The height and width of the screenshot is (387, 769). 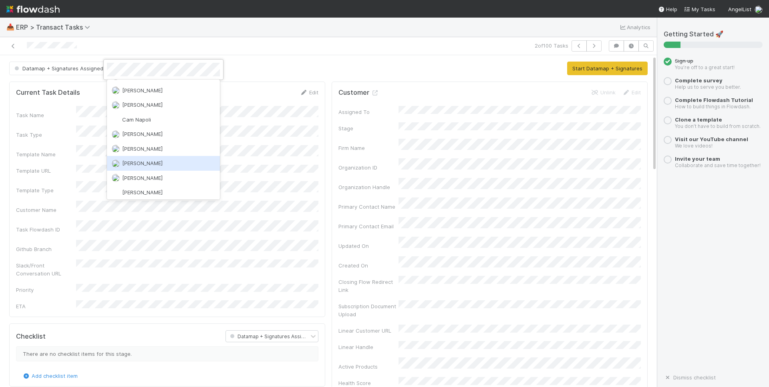 I want to click on img: avatar_bb6a6da0-b303-4f88-8b1d-90dbc66890ae.png, so click(x=116, y=90).